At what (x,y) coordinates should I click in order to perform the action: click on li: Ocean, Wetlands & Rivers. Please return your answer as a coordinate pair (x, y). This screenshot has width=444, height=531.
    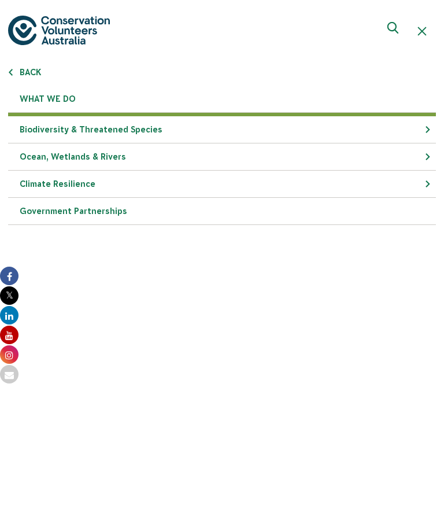
    Looking at the image, I should click on (222, 157).